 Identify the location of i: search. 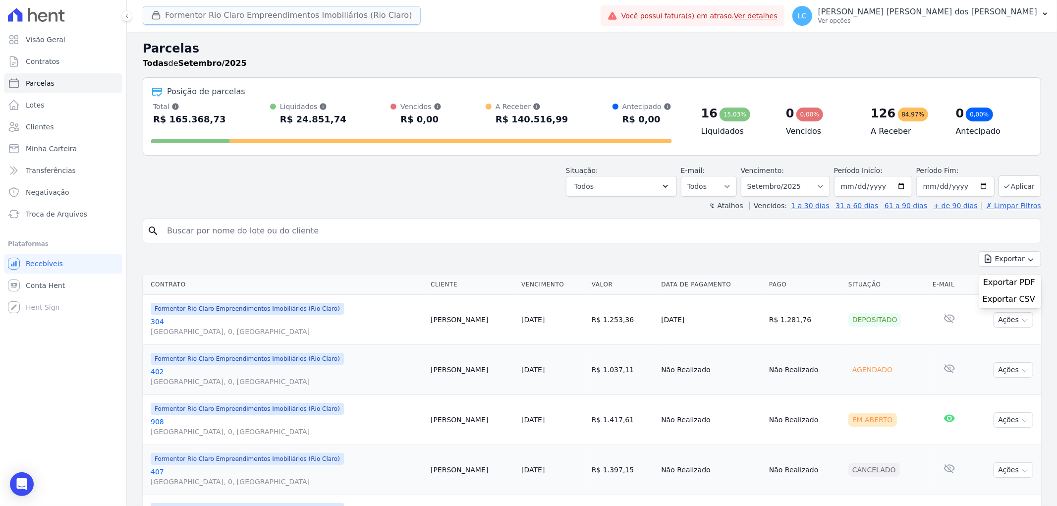
(153, 231).